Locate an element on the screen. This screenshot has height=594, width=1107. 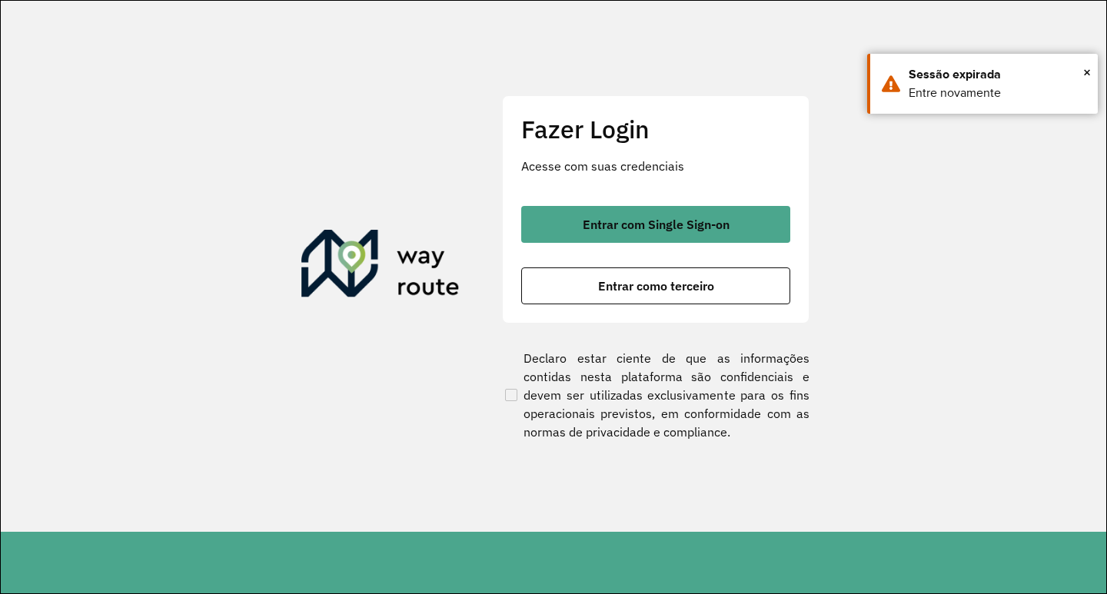
button: Close is located at coordinates (1087, 72).